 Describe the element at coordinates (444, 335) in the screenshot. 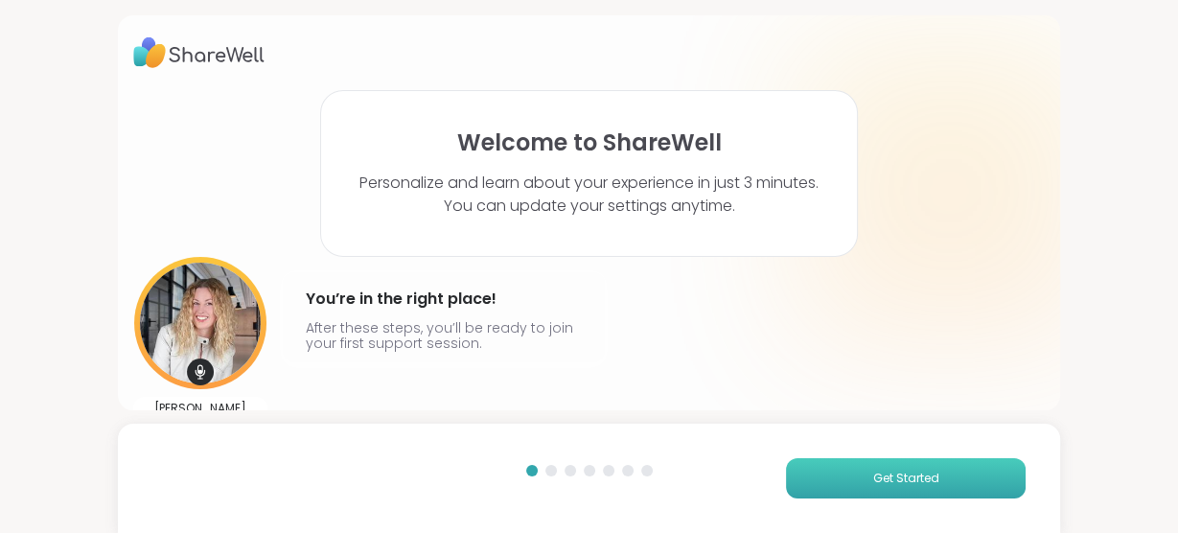

I see `p: After these steps, you’ll be ready to join your first support session.` at that location.